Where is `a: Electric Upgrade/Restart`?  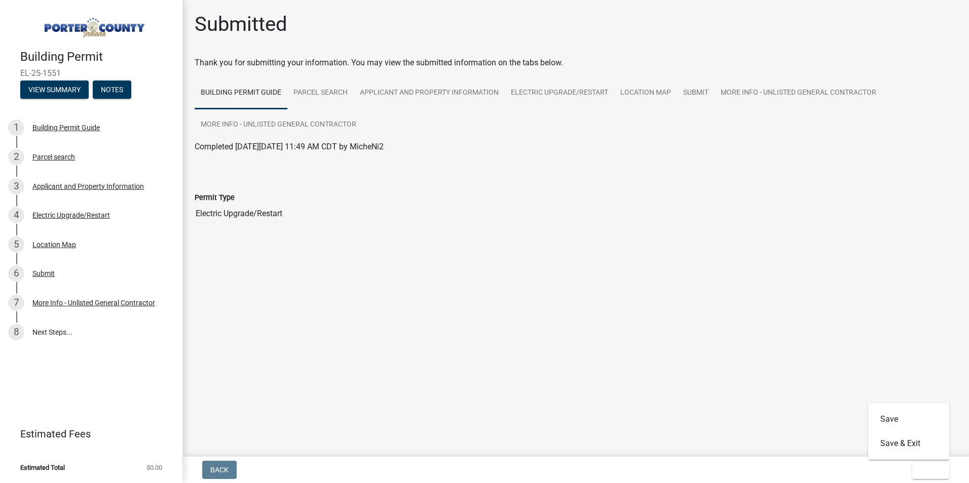
a: Electric Upgrade/Restart is located at coordinates (559, 93).